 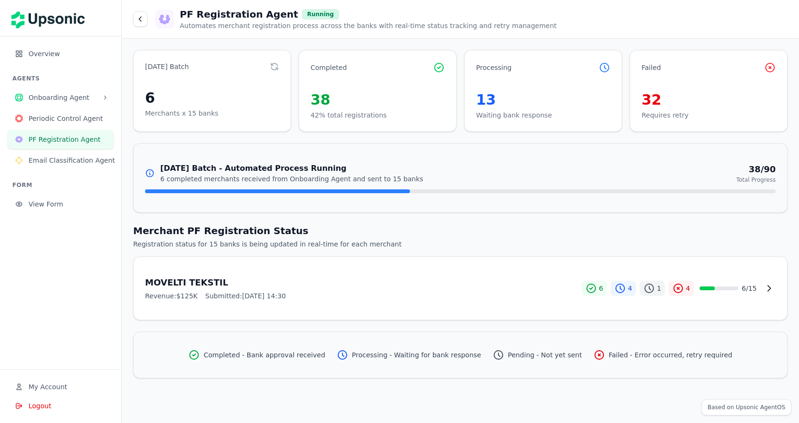 What do you see at coordinates (51, 18) in the screenshot?
I see `img: Upsonic` at bounding box center [51, 18].